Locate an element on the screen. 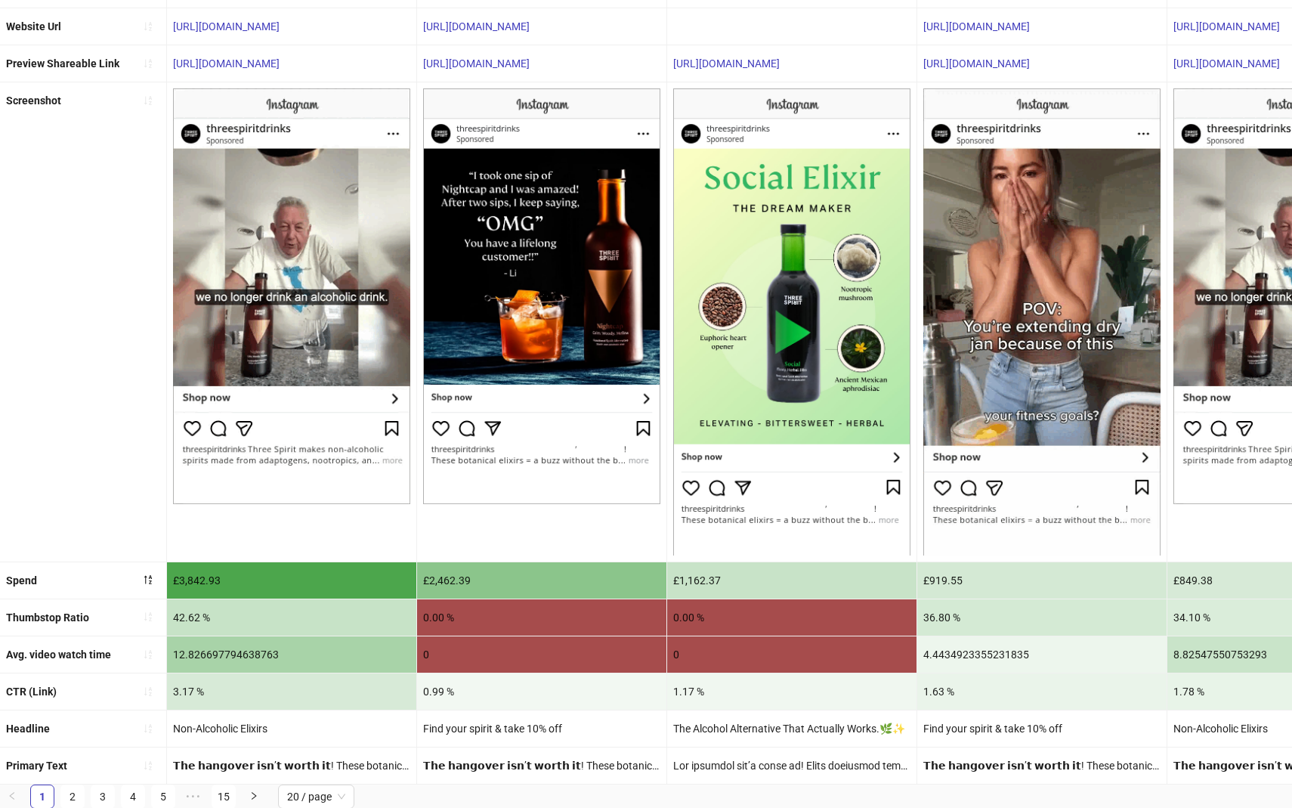 This screenshot has width=1292, height=808. a: 5 is located at coordinates (163, 796).